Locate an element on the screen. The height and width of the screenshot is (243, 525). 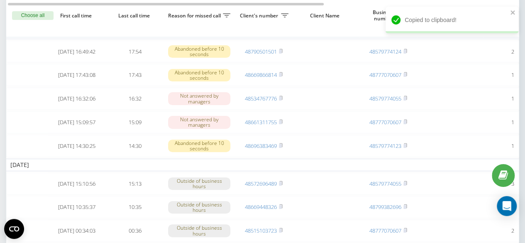
button: Choose all is located at coordinates (33, 16).